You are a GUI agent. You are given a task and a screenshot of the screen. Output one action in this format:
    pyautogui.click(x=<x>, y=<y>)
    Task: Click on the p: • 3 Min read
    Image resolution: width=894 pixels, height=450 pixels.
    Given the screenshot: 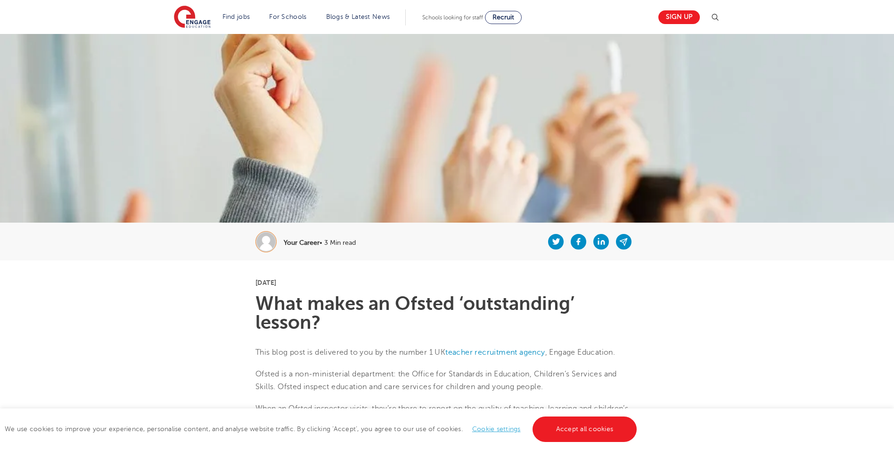 What is the action you would take?
    pyautogui.click(x=320, y=243)
    